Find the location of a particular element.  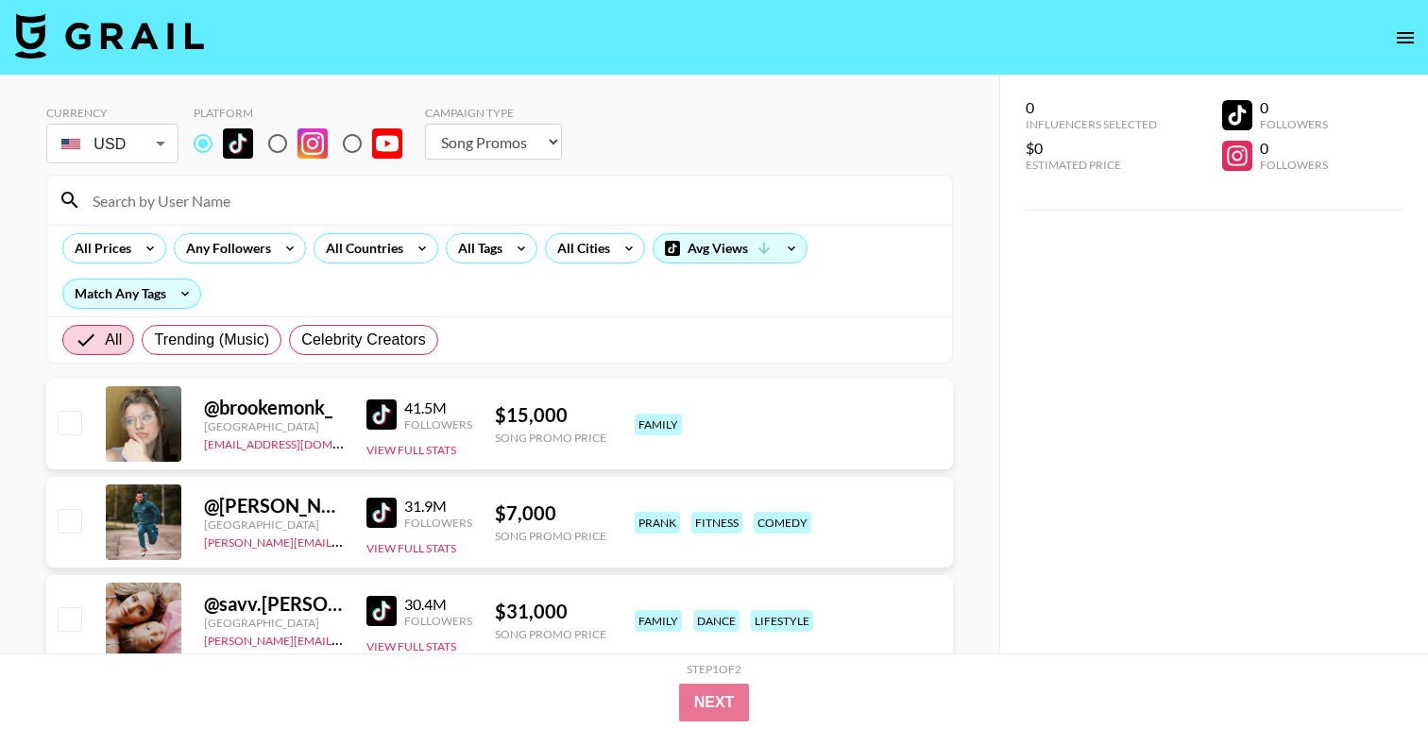

div: Match Any Tags is located at coordinates (131, 294).